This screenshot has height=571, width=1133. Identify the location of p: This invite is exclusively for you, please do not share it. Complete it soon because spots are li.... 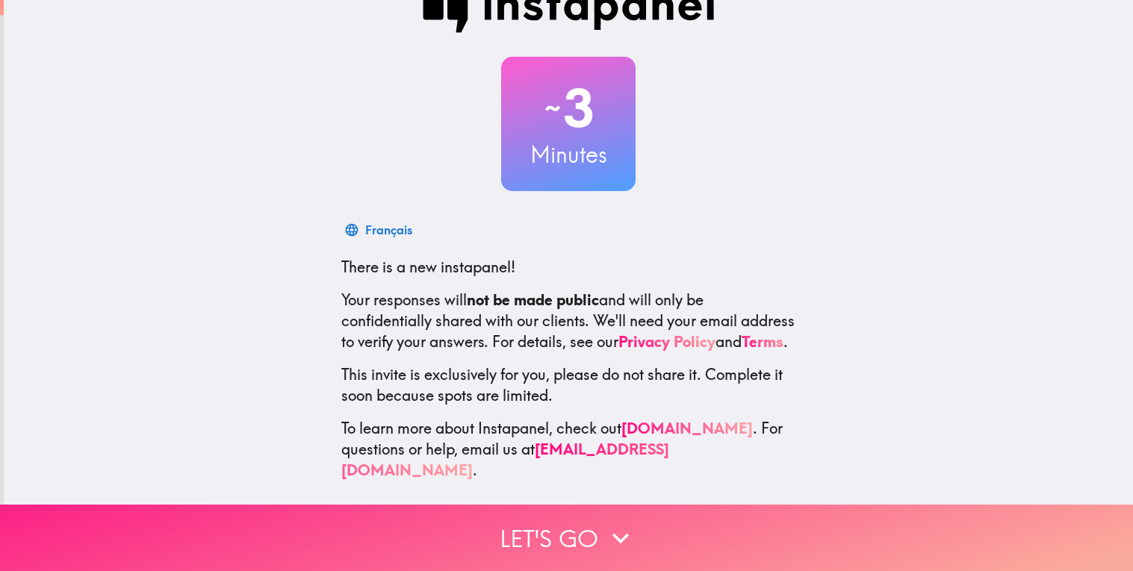
(568, 385).